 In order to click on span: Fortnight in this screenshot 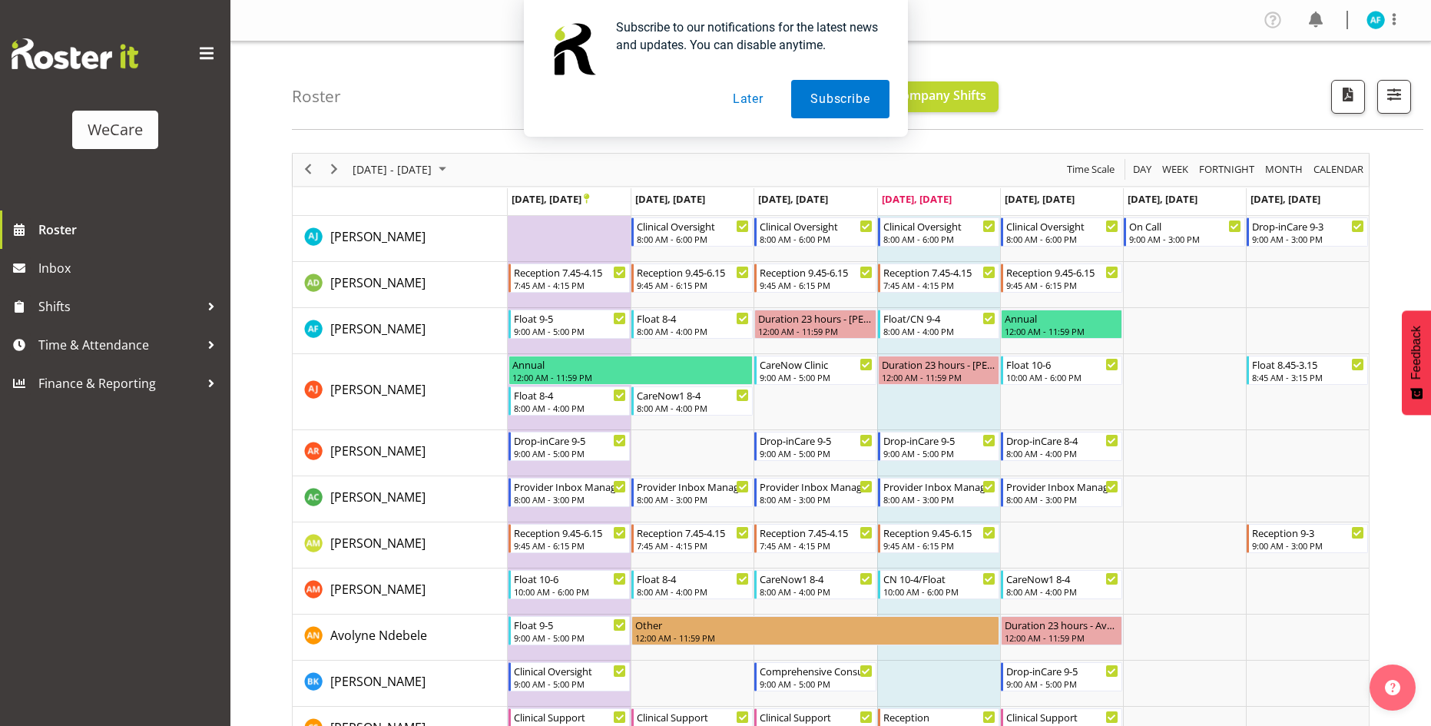, I will do `click(1227, 169)`.